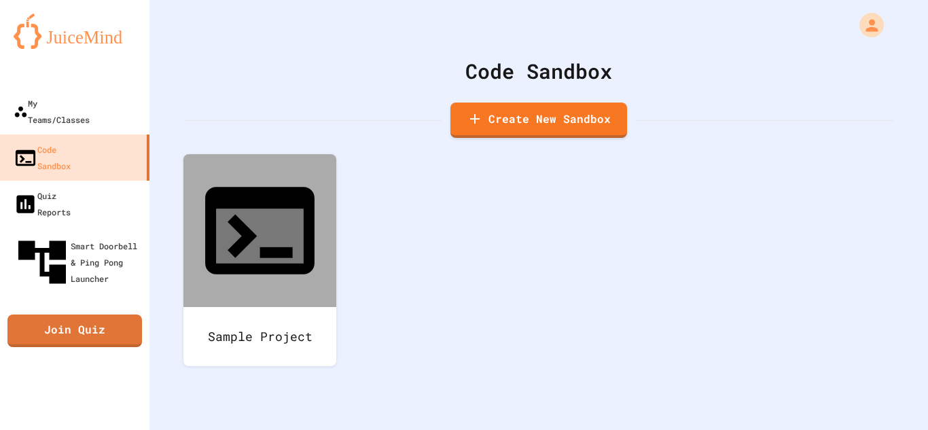 The image size is (928, 430). I want to click on div: Sample Project, so click(260, 336).